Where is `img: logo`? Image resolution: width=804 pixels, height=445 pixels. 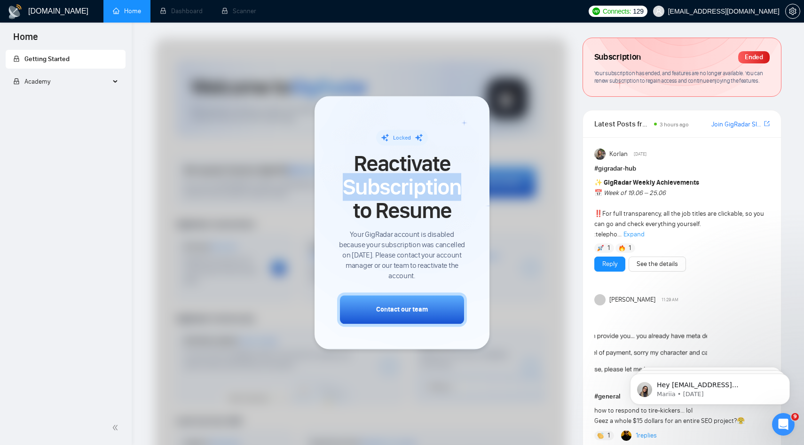
img: logo is located at coordinates (15, 12).